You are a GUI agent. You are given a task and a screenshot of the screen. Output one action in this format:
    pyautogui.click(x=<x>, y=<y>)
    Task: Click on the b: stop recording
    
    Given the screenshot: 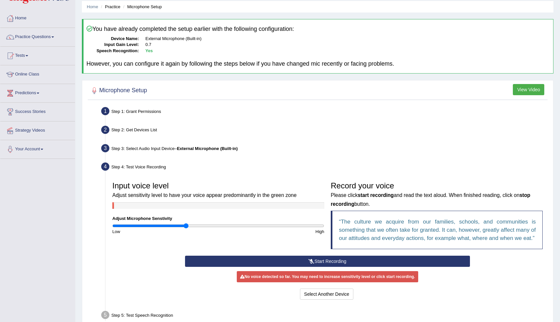 What is the action you would take?
    pyautogui.click(x=431, y=199)
    